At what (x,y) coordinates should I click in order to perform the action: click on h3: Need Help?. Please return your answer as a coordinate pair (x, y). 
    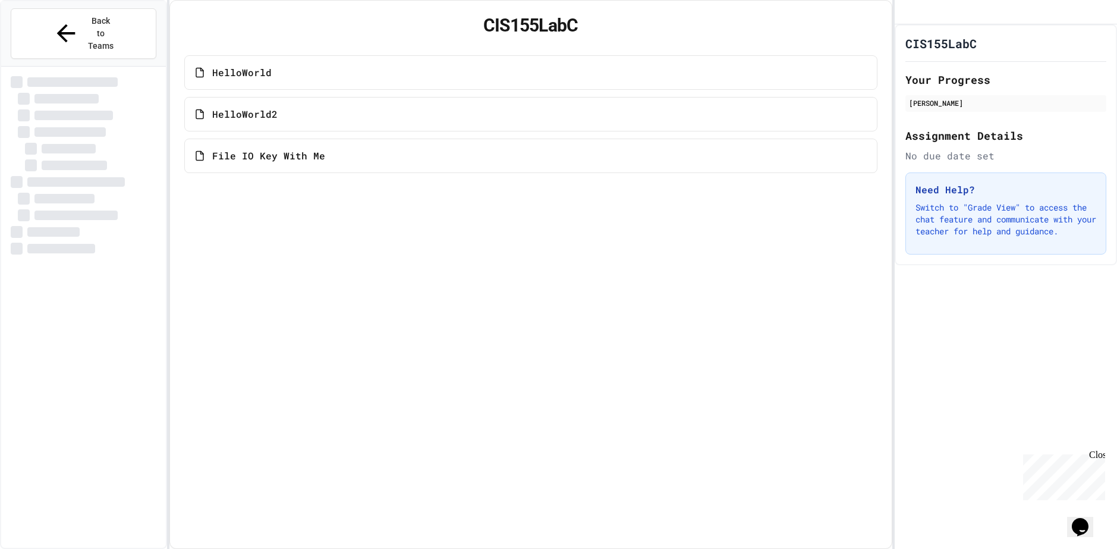
    Looking at the image, I should click on (1006, 190).